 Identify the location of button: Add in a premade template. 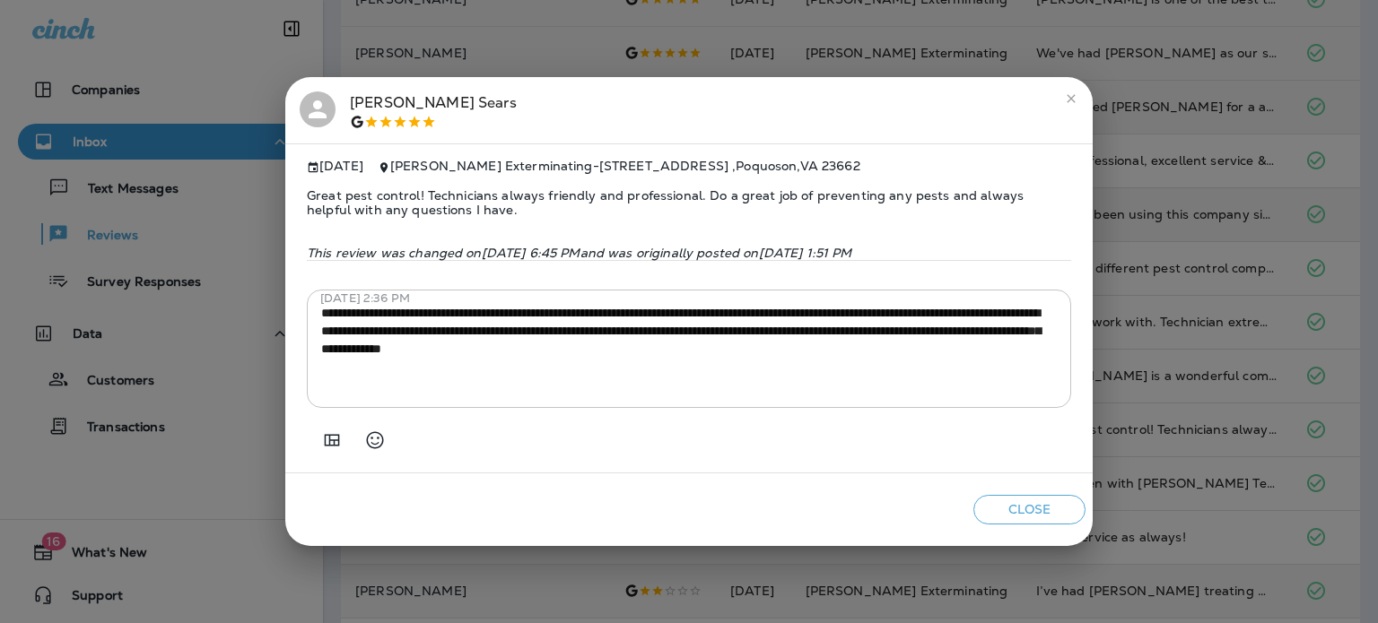
(332, 440).